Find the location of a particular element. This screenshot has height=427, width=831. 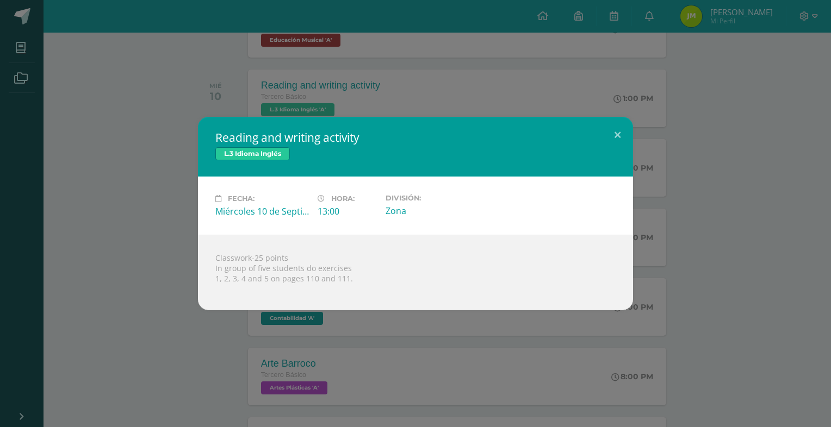

h2: Reading and writing activity is located at coordinates (415, 138).